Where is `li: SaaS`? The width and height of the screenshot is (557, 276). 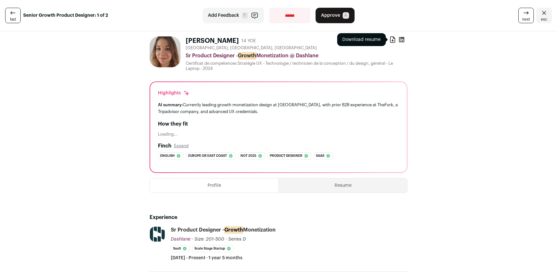 li: SaaS is located at coordinates (180, 249).